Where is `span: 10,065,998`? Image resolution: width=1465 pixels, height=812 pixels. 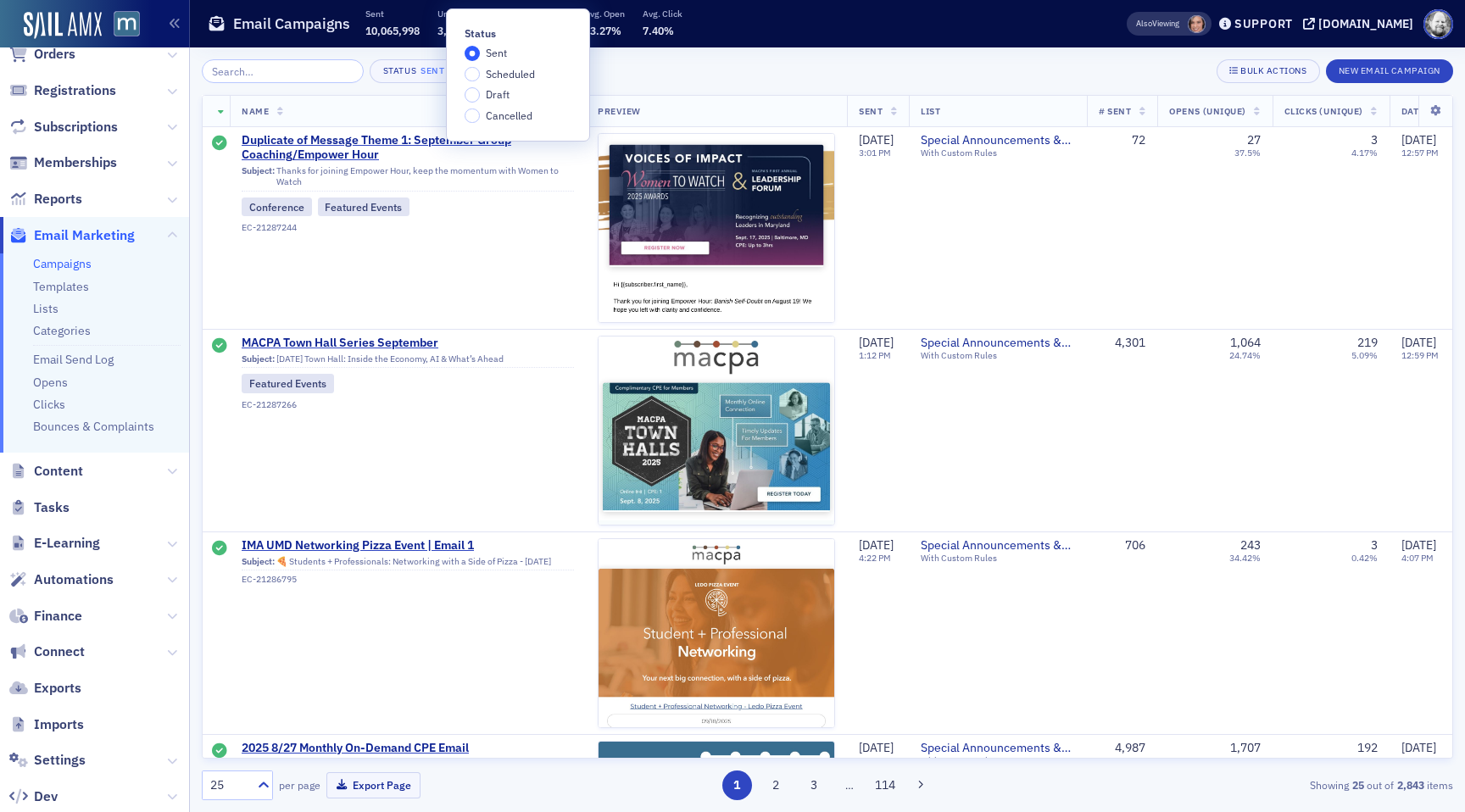 span: 10,065,998 is located at coordinates (392, 30).